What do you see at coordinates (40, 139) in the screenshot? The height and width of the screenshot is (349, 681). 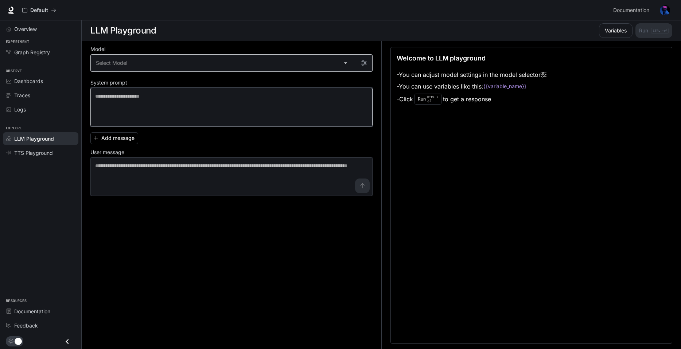 I see `a: LLM Playground` at bounding box center [40, 139].